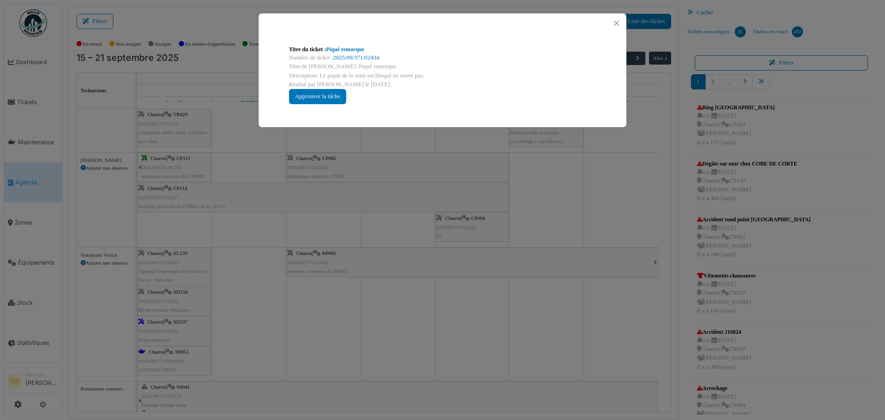  Describe the element at coordinates (442, 58) in the screenshot. I see `div: Numéro de ticket :` at that location.